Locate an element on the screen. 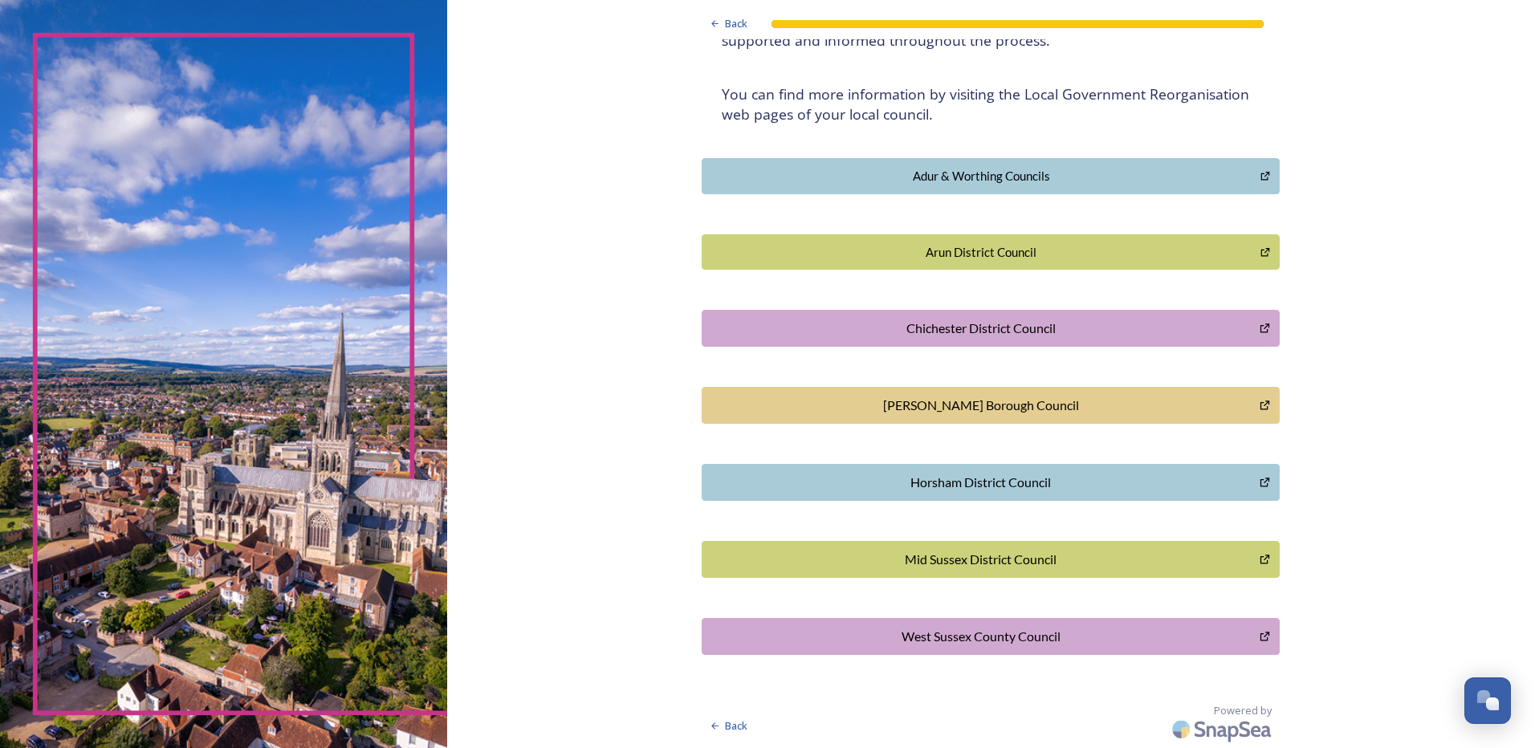 The height and width of the screenshot is (748, 1535). h4: You can find more information by visiting the Local Government Reorganisation web pages of your l... is located at coordinates (991, 104).